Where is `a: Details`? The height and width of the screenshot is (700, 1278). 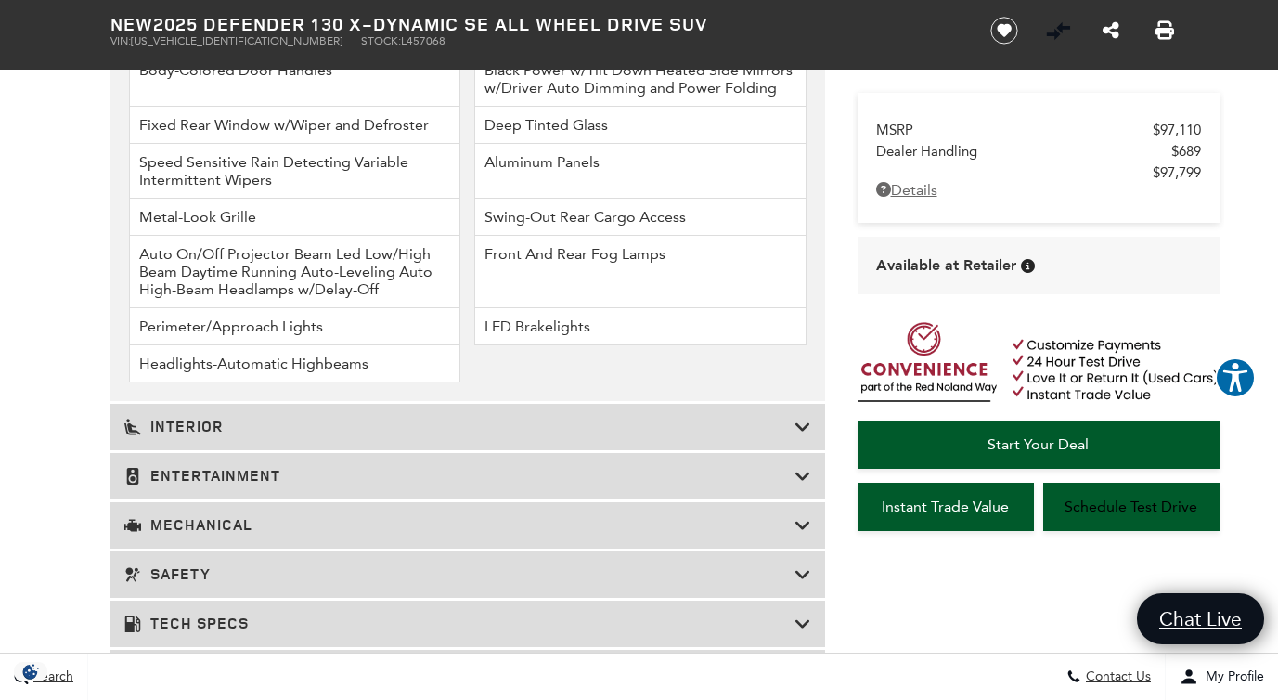
a: Details is located at coordinates (1038, 189).